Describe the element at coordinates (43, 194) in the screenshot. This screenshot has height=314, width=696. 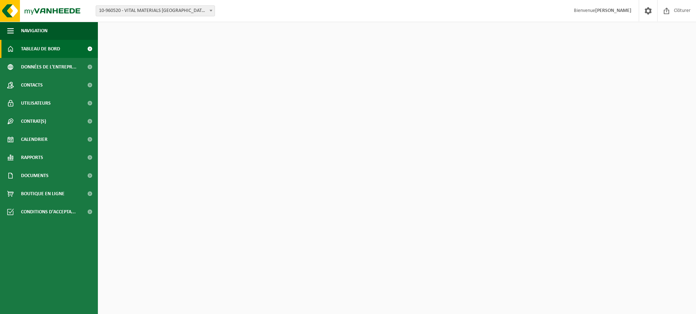
I see `span: Boutique en ligne` at that location.